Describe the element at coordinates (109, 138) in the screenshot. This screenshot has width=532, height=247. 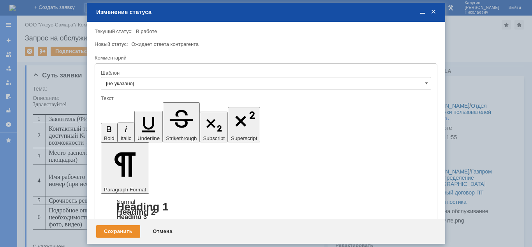
I see `span: Bold` at that location.